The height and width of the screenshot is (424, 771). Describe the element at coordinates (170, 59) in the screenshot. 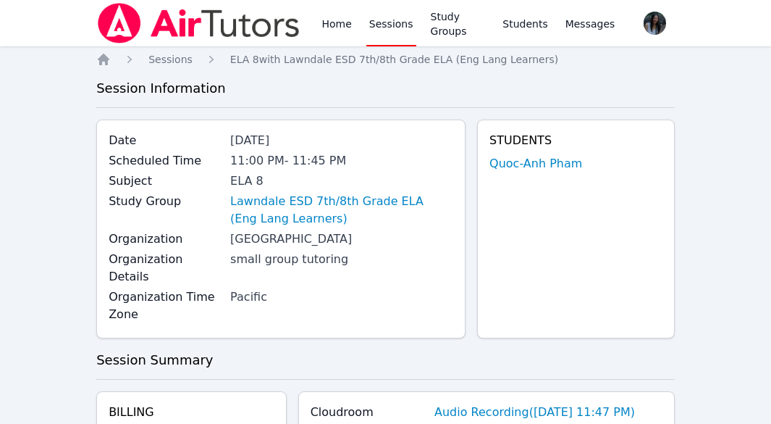

I see `span: Sessions` at that location.